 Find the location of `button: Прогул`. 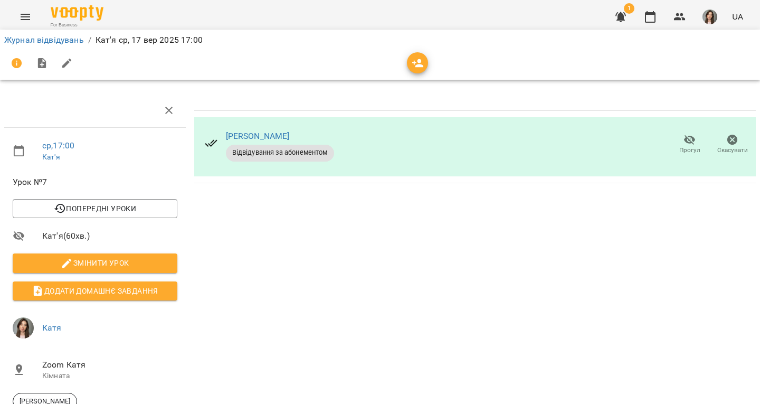

button: Прогул is located at coordinates (689, 145).